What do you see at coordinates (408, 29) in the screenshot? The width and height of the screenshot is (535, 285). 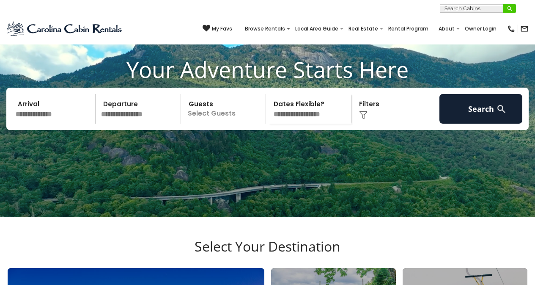 I see `a: Rental Program` at bounding box center [408, 29].